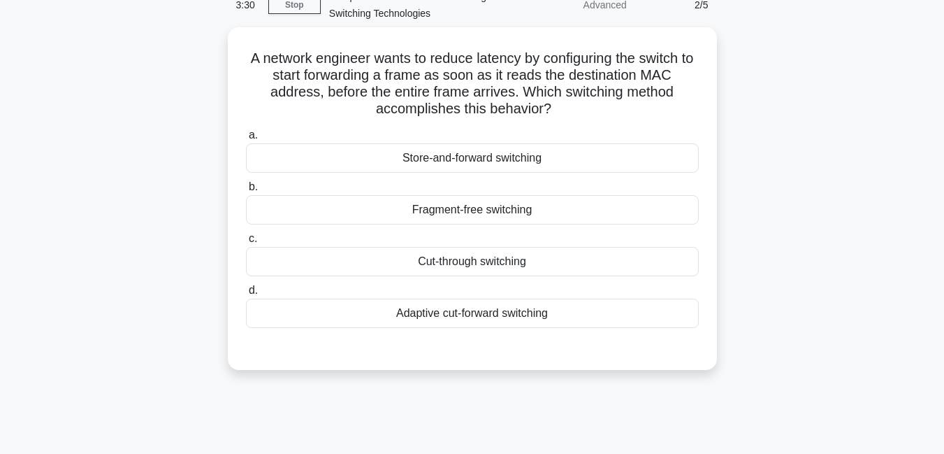  Describe the element at coordinates (472, 84) in the screenshot. I see `h5: A network engineer wants to reduce latency by configuring the switch to start forwarding a frame ...` at that location.